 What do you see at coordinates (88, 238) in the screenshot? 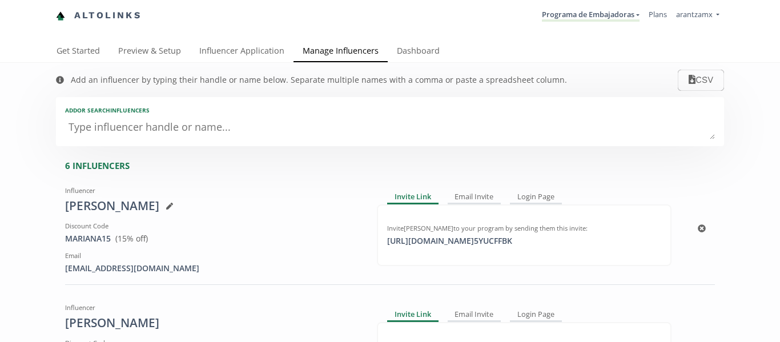
I see `span: MARIANA15` at bounding box center [88, 238].